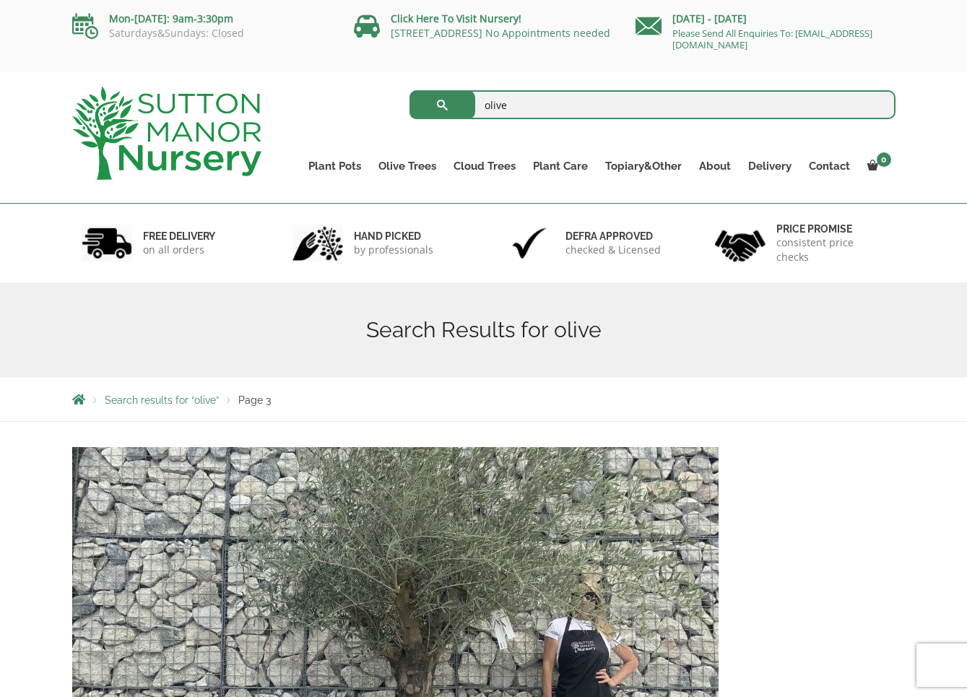 The height and width of the screenshot is (697, 967). Describe the element at coordinates (394, 236) in the screenshot. I see `h6: hand picked` at that location.